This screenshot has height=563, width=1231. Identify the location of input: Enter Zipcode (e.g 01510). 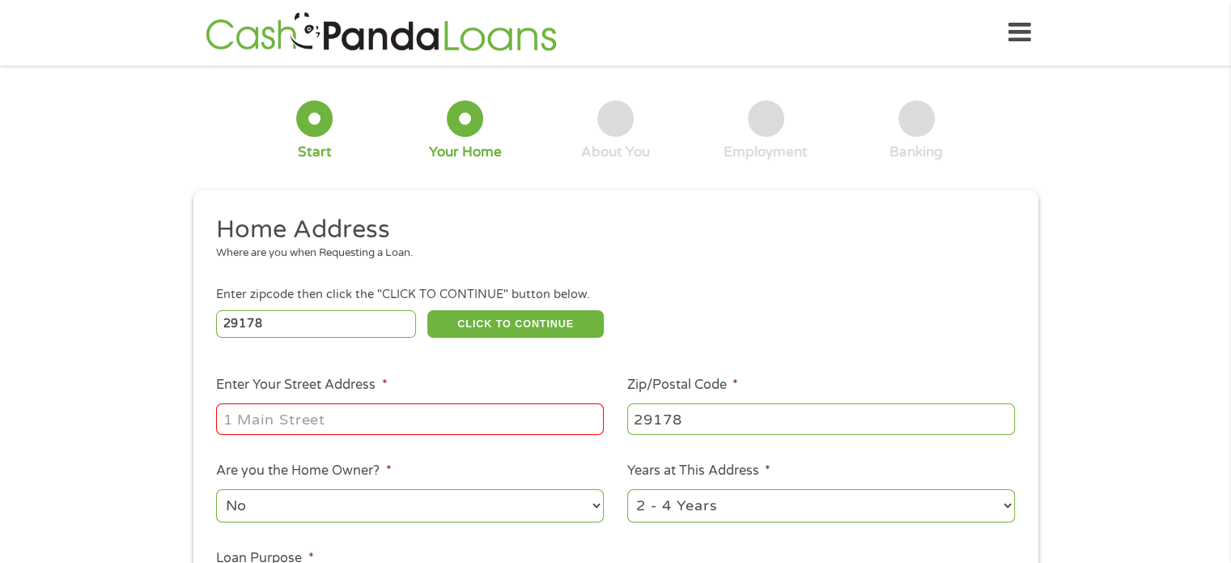
(316, 324).